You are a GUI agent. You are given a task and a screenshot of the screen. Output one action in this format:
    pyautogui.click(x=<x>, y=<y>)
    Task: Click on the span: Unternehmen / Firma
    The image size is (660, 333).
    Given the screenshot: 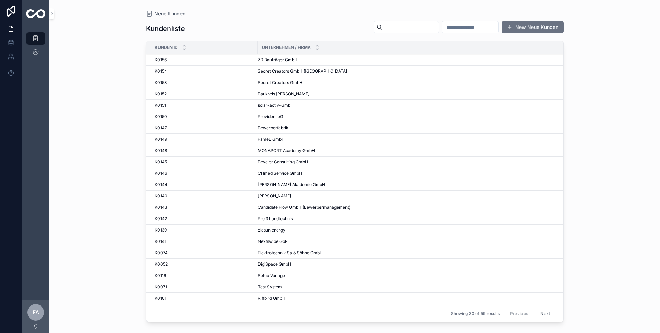 What is the action you would take?
    pyautogui.click(x=286, y=47)
    